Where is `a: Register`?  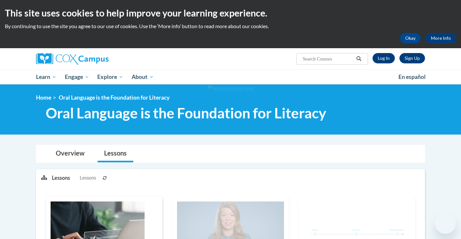 a: Register is located at coordinates (412, 58).